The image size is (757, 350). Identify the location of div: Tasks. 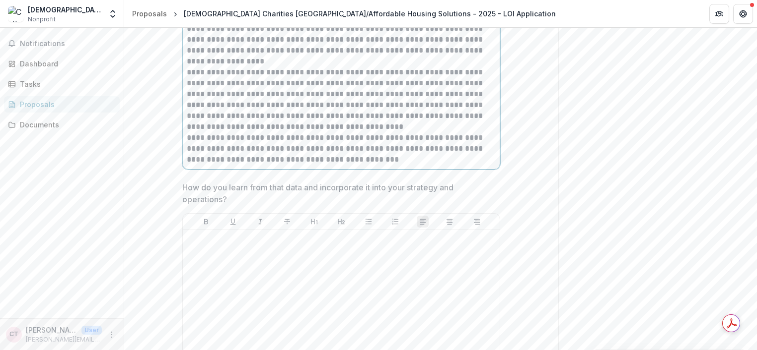
(66, 84).